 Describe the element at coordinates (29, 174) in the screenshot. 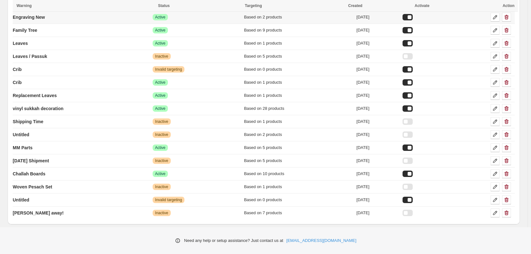

I see `a: Challah Boards` at that location.